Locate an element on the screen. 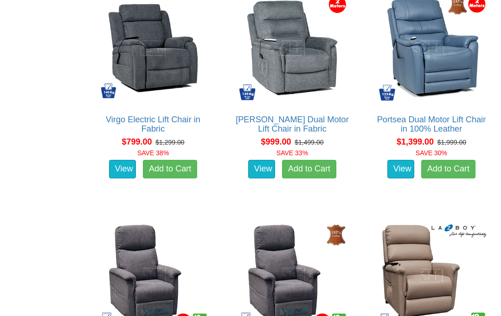 This screenshot has width=501, height=316. a: Portsea Dual Motor Lift Chair in 100% Leather is located at coordinates (431, 124).